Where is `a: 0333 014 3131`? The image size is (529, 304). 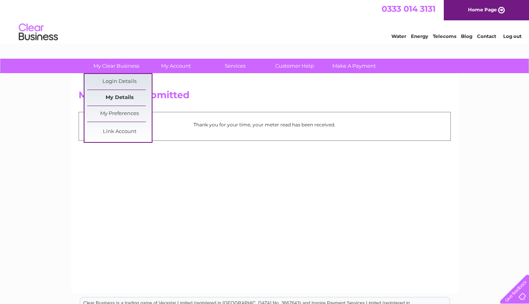 a: 0333 014 3131 is located at coordinates (408, 9).